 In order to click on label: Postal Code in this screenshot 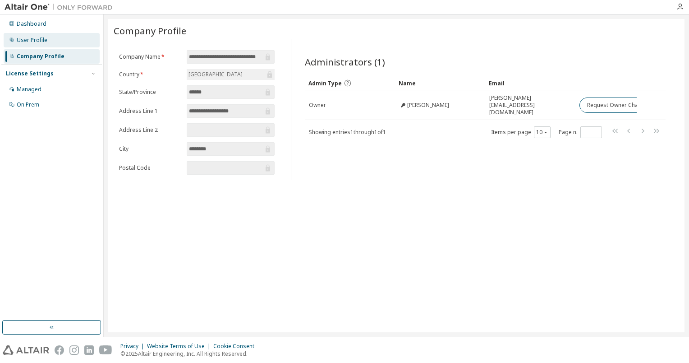, I will do `click(150, 168)`.